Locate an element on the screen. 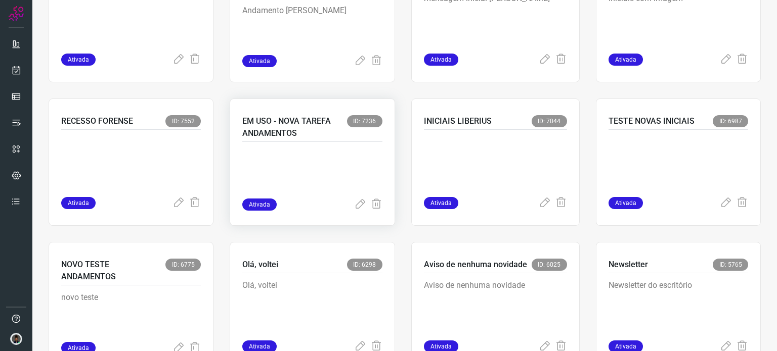 The width and height of the screenshot is (777, 351). p: Newsletter is located at coordinates (628, 265).